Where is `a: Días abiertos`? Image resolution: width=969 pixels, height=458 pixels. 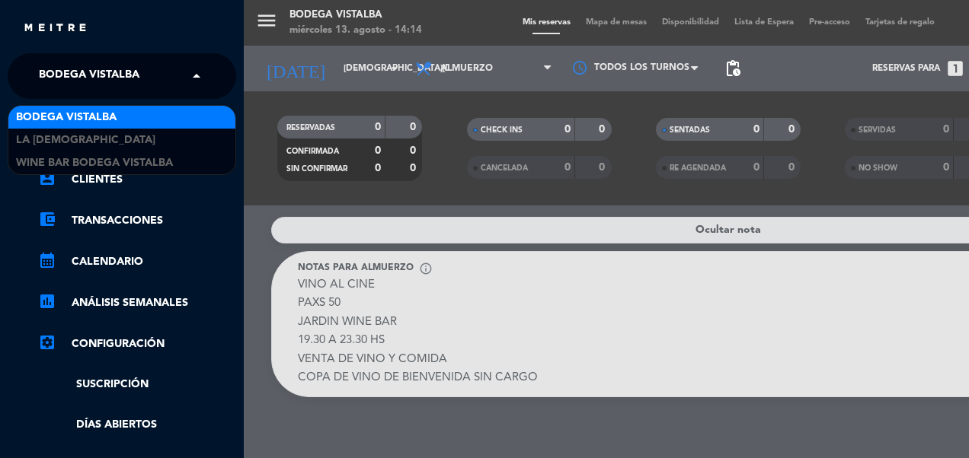
a: Días abiertos is located at coordinates (137, 425).